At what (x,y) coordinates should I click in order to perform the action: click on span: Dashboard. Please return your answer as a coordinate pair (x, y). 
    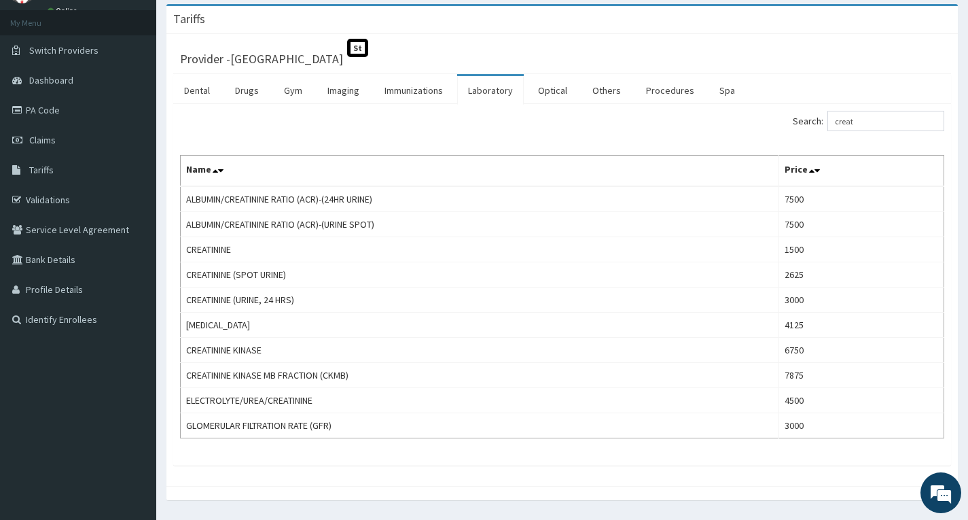
    Looking at the image, I should click on (51, 80).